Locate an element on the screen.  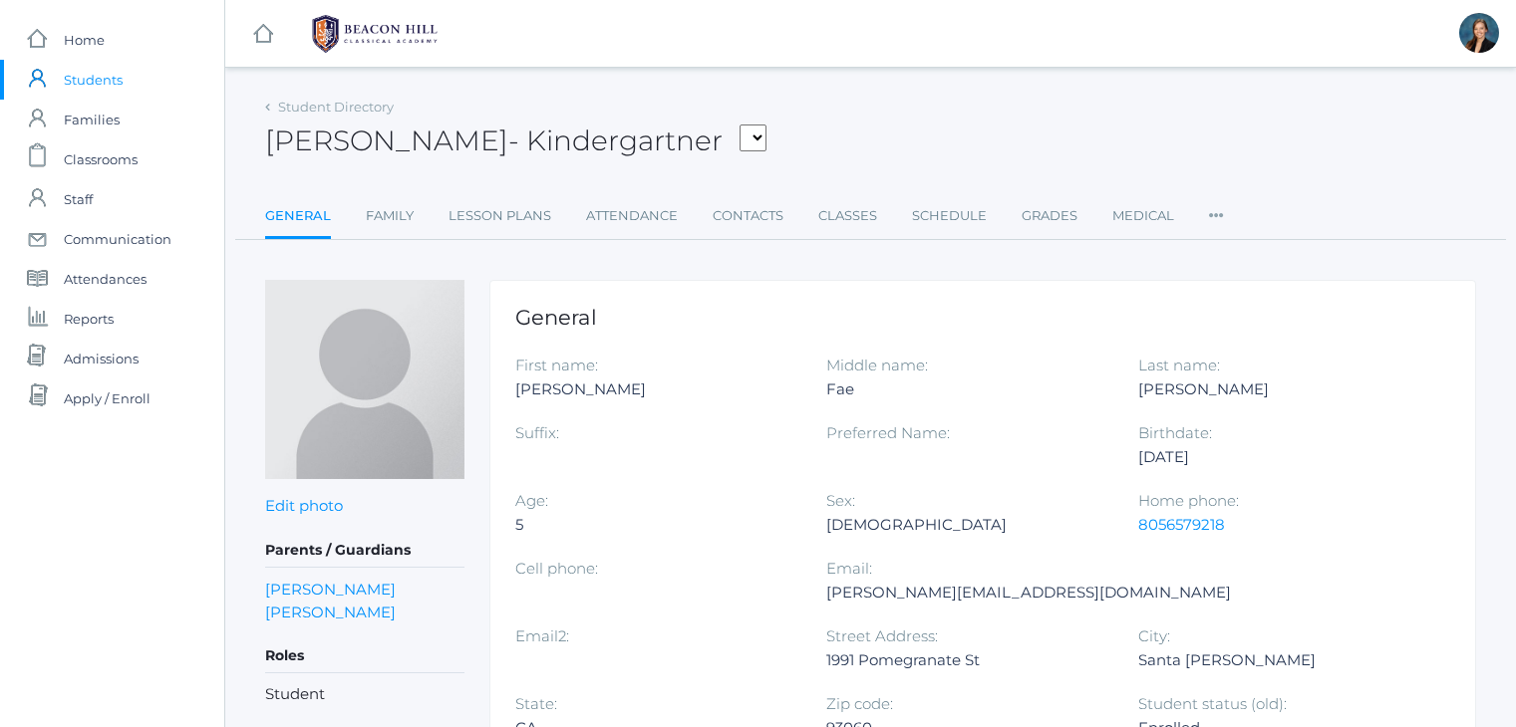
a: General is located at coordinates (298, 217).